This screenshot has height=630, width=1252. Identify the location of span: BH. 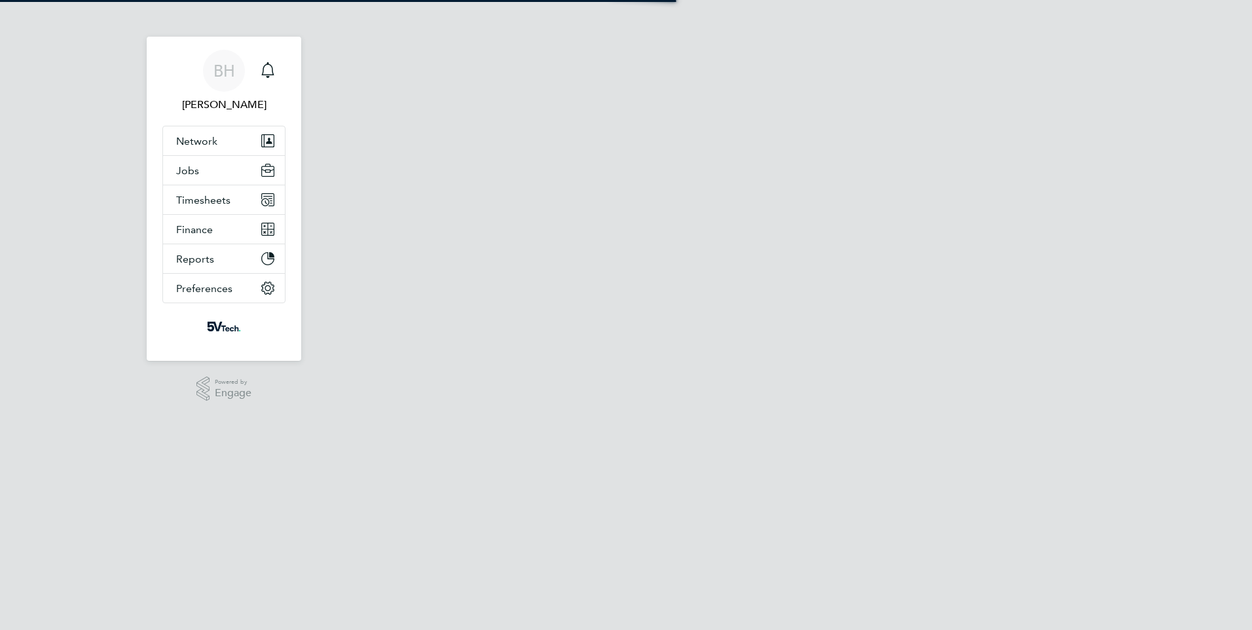
(224, 71).